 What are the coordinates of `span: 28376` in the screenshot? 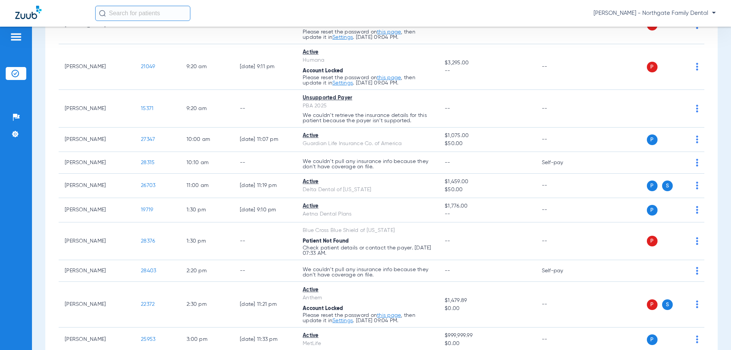 It's located at (148, 241).